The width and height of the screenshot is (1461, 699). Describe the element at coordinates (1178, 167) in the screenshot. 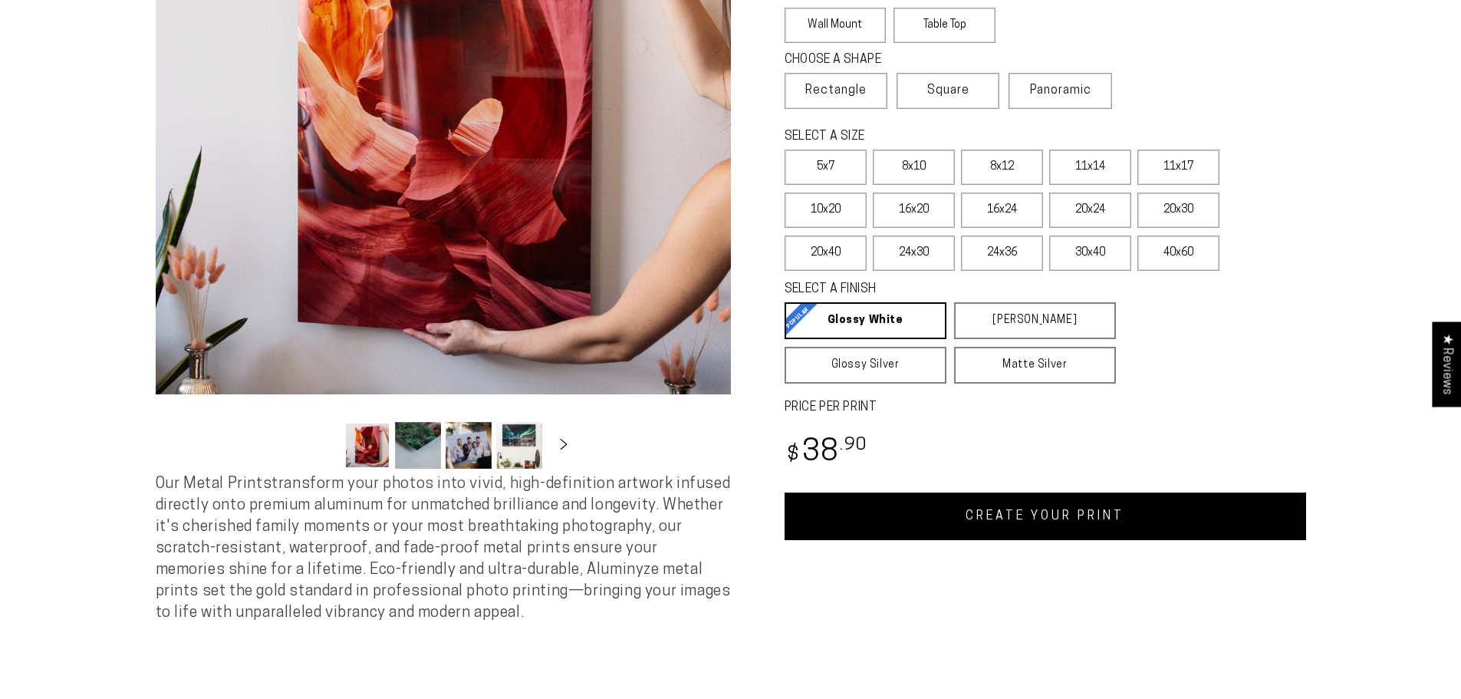

I see `label: 11x17` at that location.